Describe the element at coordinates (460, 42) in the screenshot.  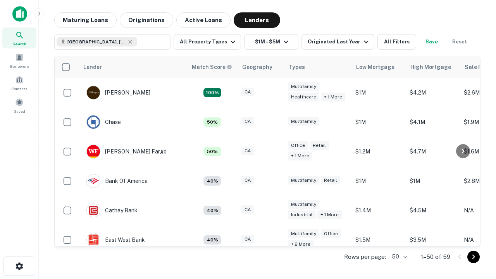
I see `button: Reset` at that location.